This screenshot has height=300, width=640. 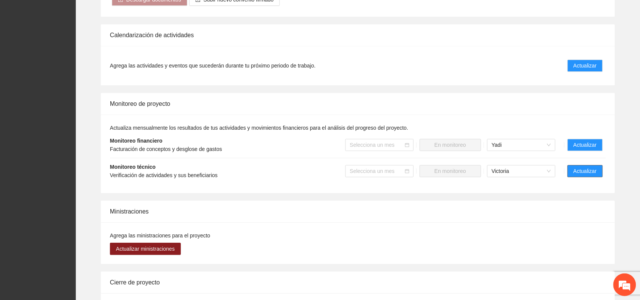 I want to click on span: Actualiza mensualmente los resultados de tus actividades y movimientos financieros para el anális..., so click(x=259, y=128).